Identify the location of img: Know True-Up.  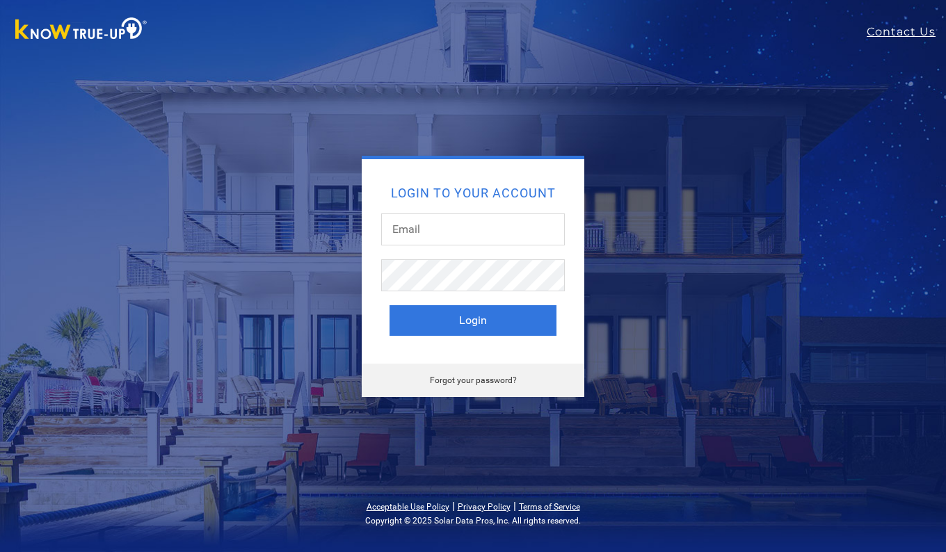
(81, 30).